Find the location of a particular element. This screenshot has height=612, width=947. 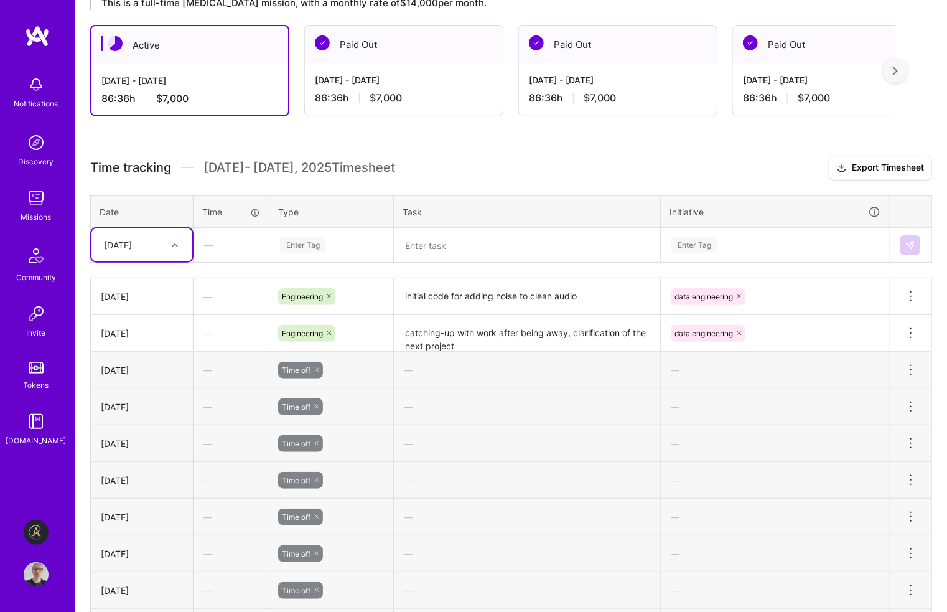

th: Date is located at coordinates (142, 212).